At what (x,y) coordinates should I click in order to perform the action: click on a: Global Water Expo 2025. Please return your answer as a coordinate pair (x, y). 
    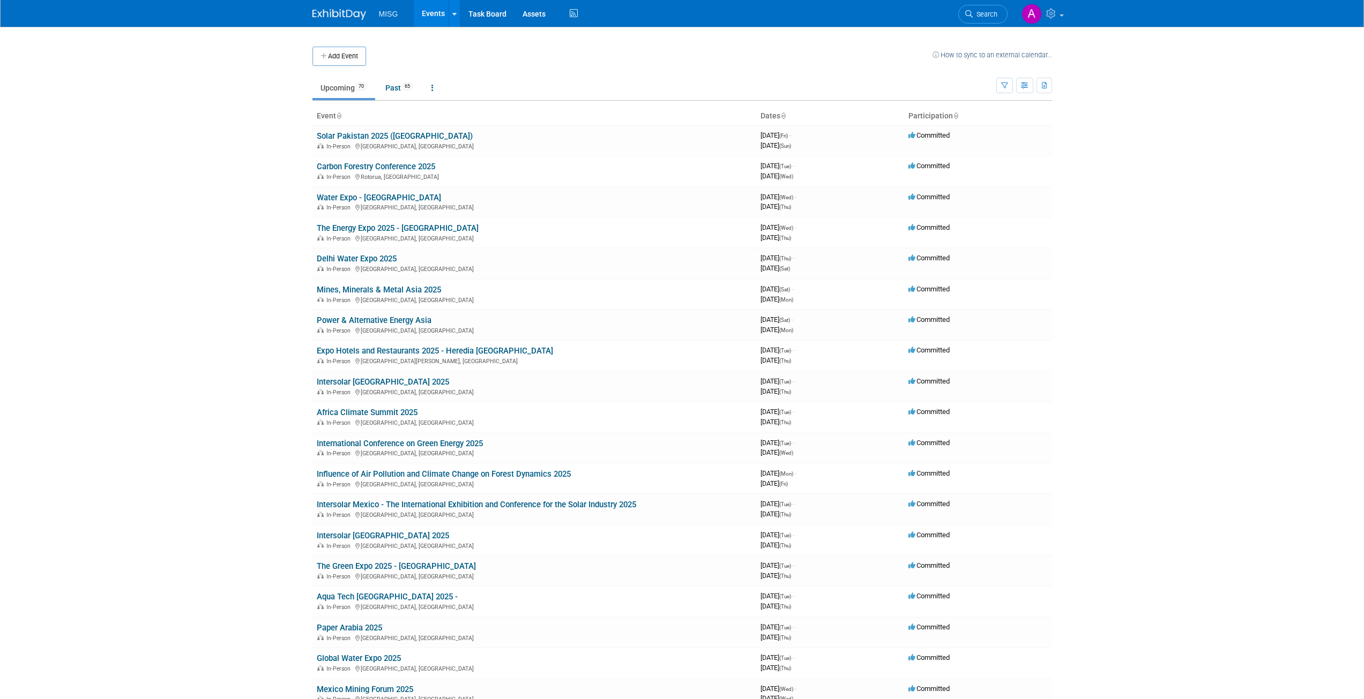
    Looking at the image, I should click on (359, 659).